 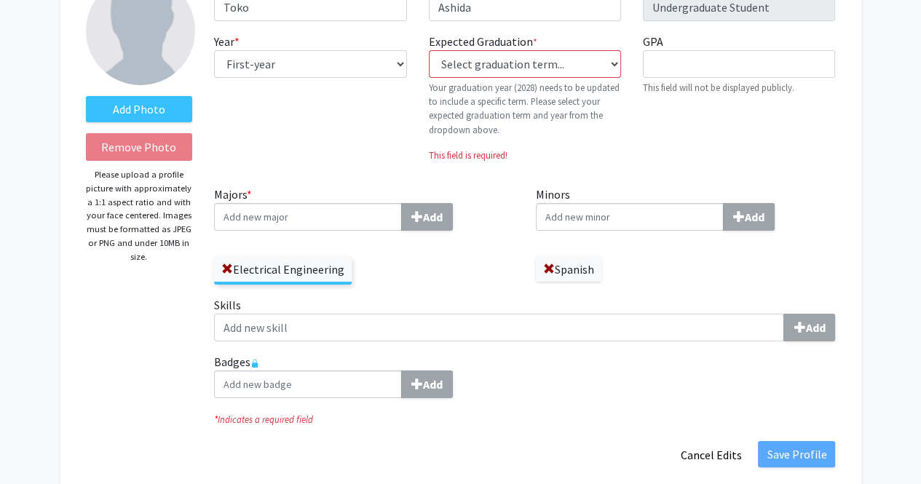 What do you see at coordinates (483, 41) in the screenshot?
I see `label: Expected Graduation` at bounding box center [483, 41].